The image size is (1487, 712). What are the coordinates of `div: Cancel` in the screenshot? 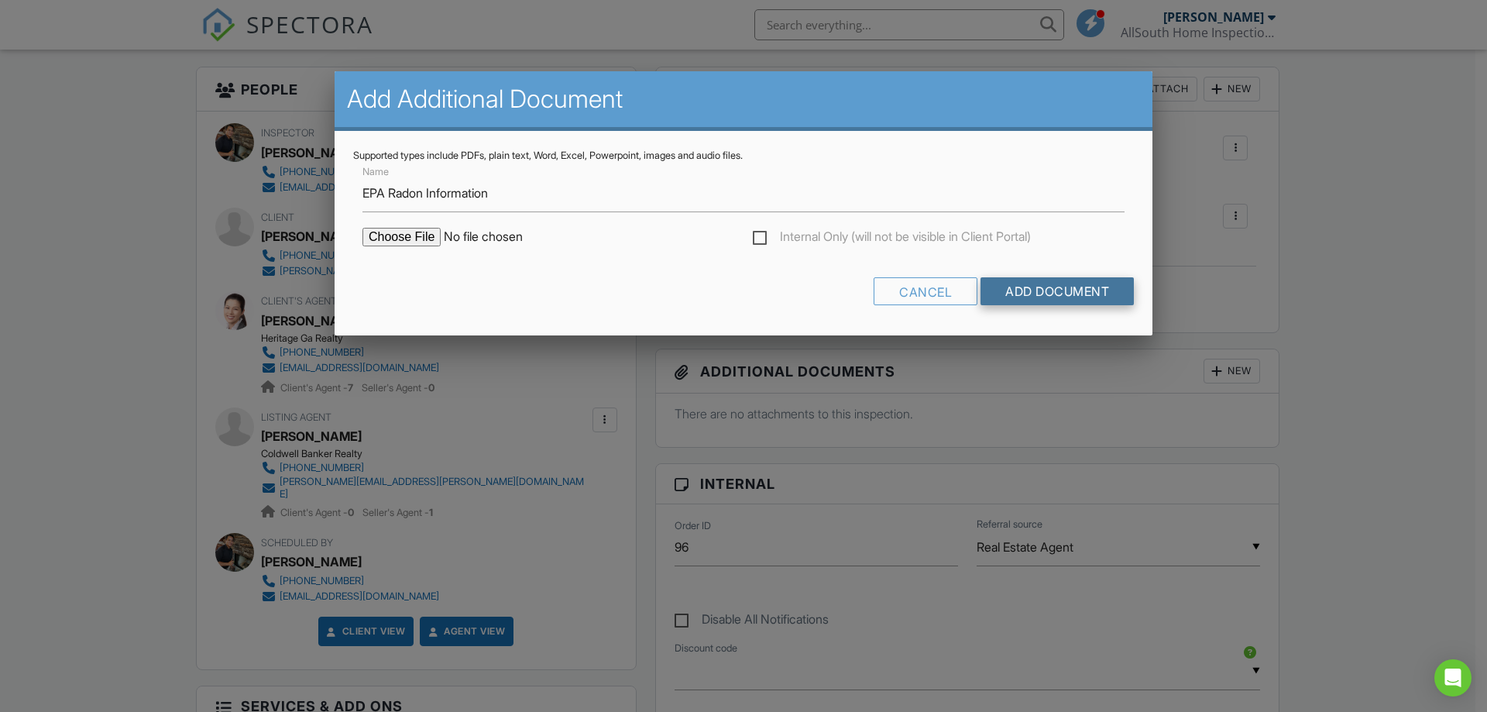 It's located at (925, 291).